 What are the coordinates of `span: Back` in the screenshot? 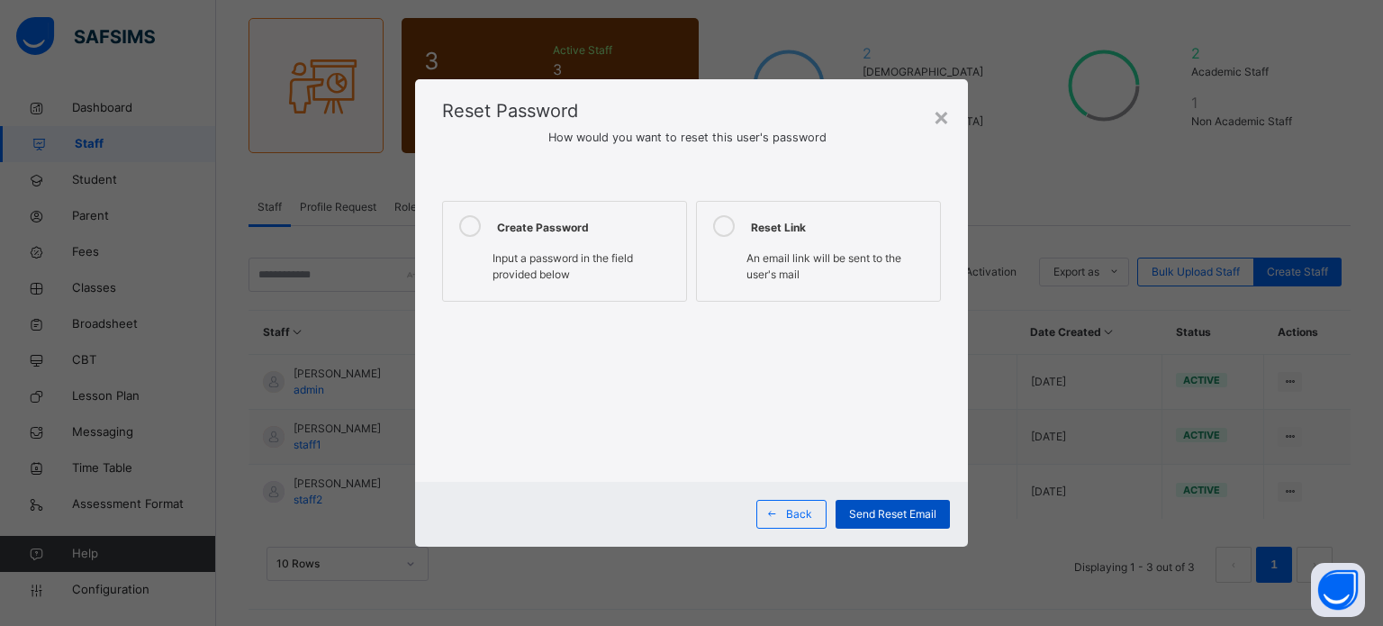 It's located at (799, 514).